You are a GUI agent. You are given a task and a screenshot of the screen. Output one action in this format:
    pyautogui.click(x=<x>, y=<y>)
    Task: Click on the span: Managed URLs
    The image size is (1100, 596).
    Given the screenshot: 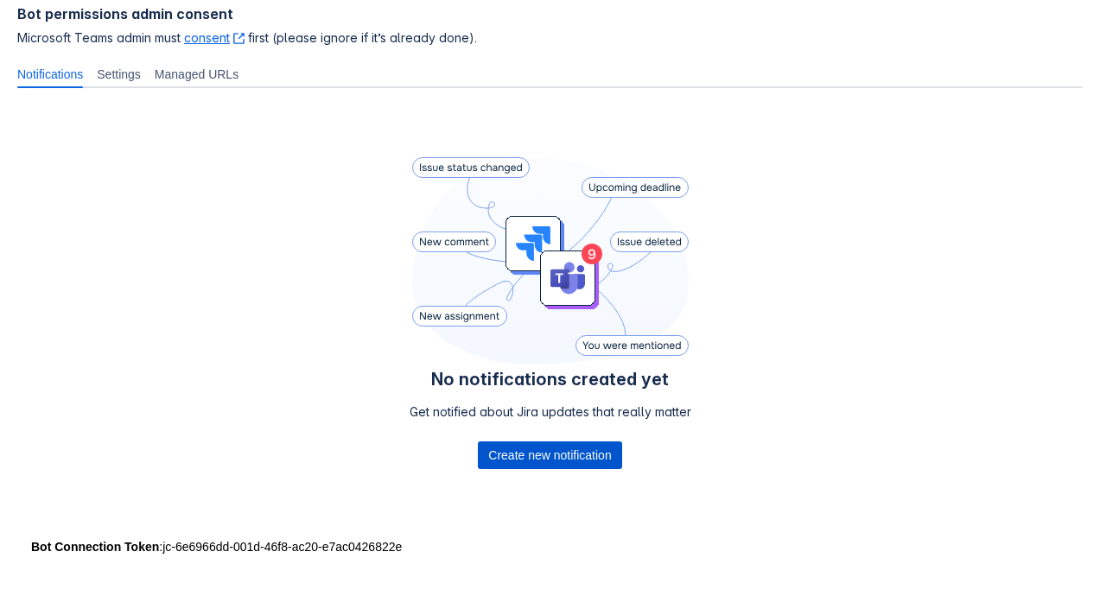 What is the action you would take?
    pyautogui.click(x=196, y=74)
    